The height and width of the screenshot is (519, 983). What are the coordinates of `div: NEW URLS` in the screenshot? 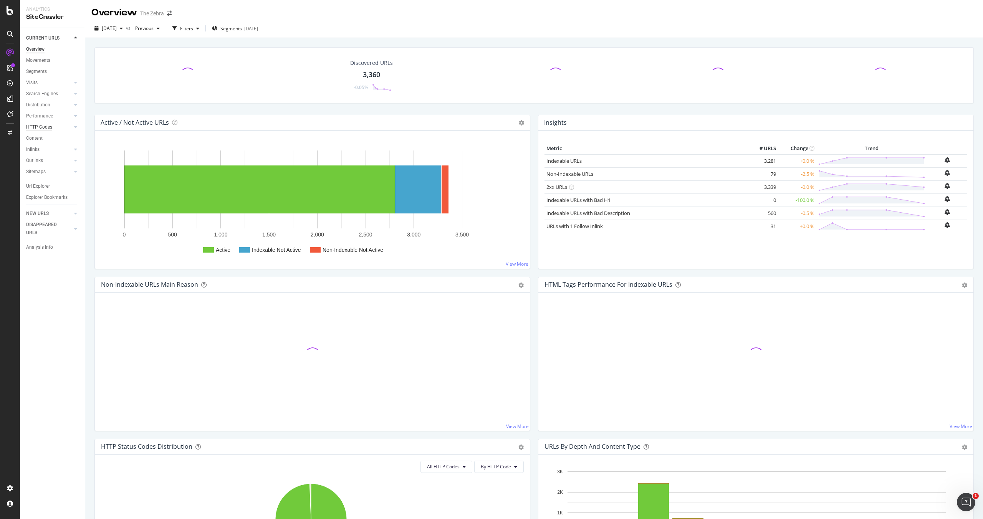 It's located at (37, 213).